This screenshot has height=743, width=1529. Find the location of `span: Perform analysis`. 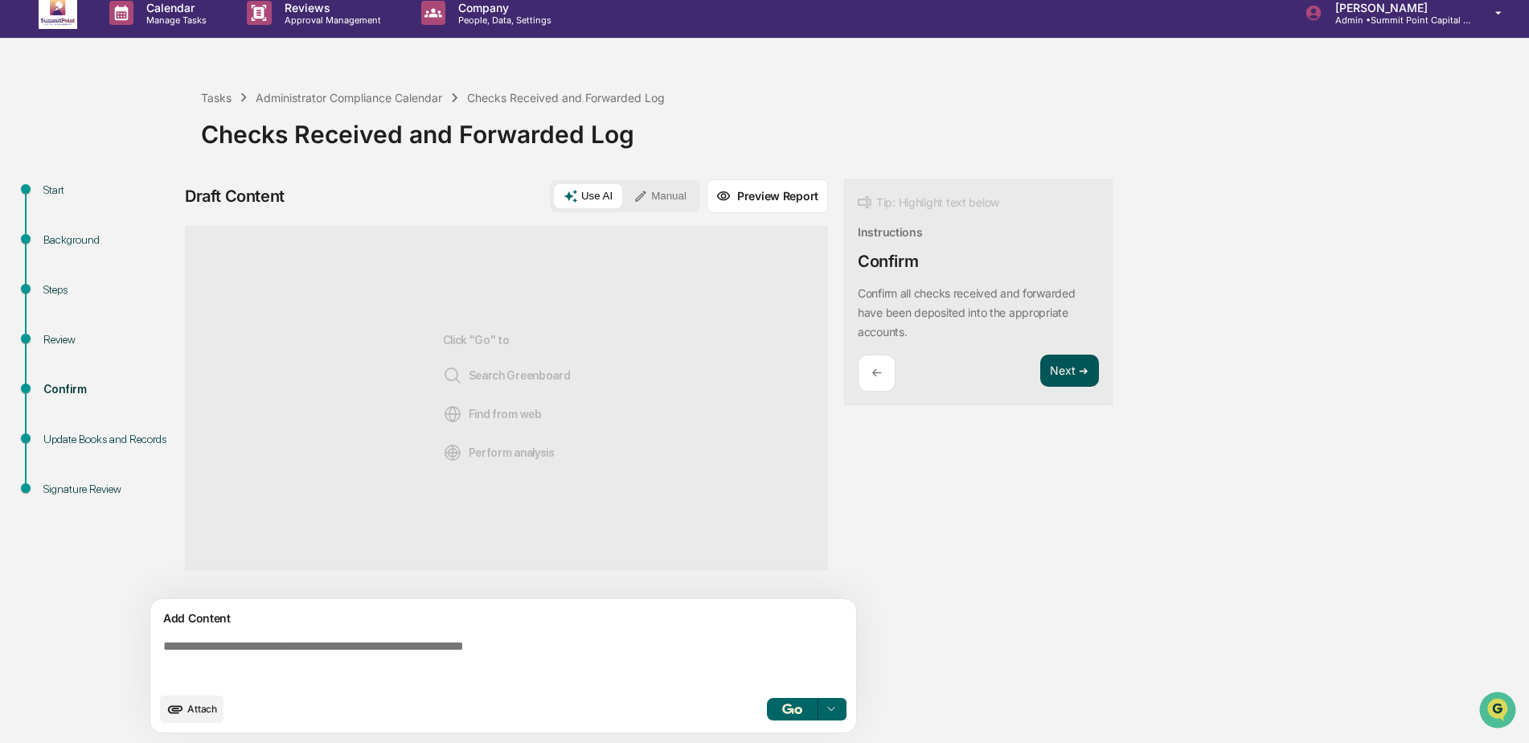

span: Perform analysis is located at coordinates (498, 453).